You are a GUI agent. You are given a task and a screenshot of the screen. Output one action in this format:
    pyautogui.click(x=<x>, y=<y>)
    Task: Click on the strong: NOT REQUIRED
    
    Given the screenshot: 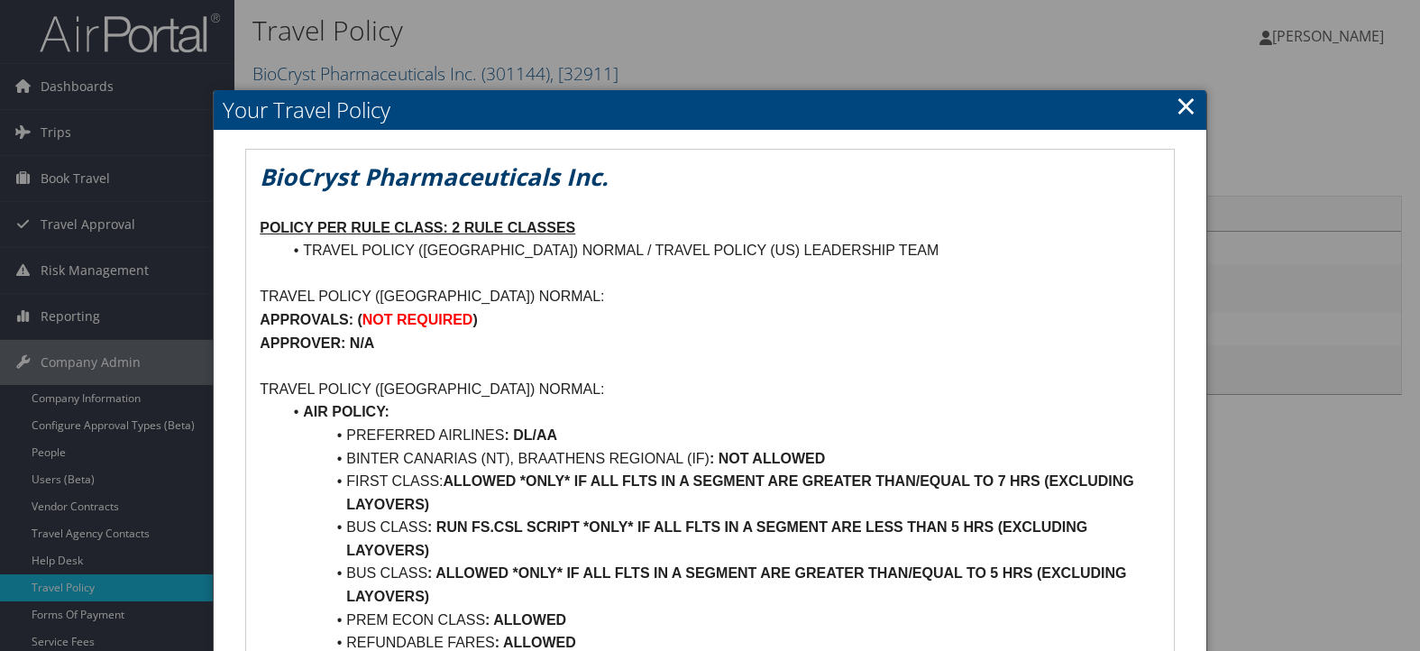 What is the action you would take?
    pyautogui.click(x=417, y=319)
    